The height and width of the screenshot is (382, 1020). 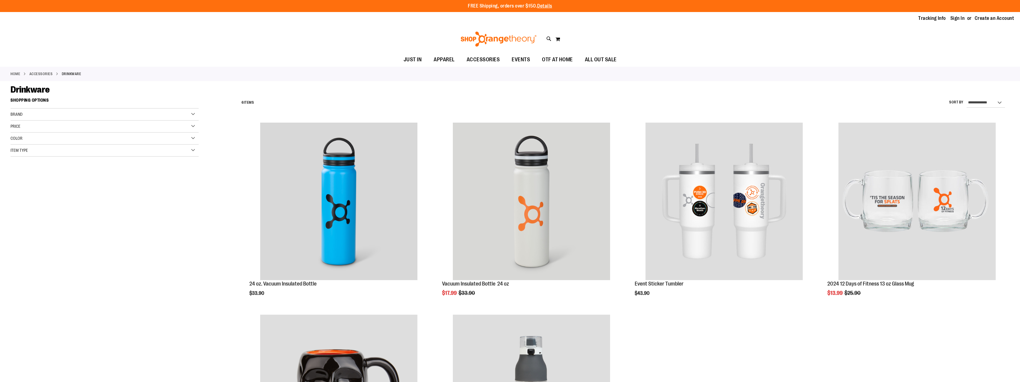 What do you see at coordinates (444, 59) in the screenshot?
I see `span: APPAREL` at bounding box center [444, 59].